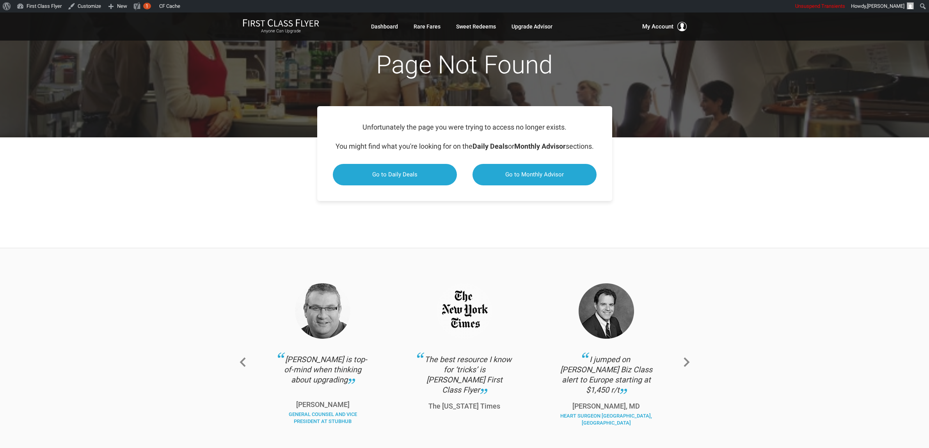 The height and width of the screenshot is (448, 929). What do you see at coordinates (395, 174) in the screenshot?
I see `span: Go to Daily Deals` at bounding box center [395, 174].